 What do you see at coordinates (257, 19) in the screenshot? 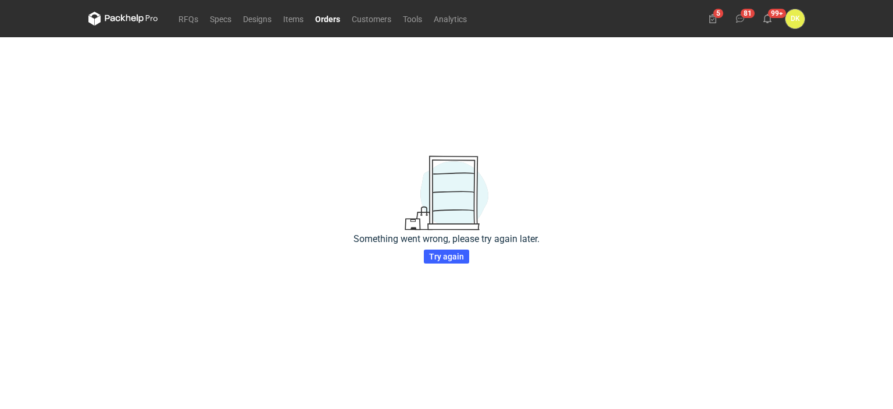
I see `a: Designs` at bounding box center [257, 19].